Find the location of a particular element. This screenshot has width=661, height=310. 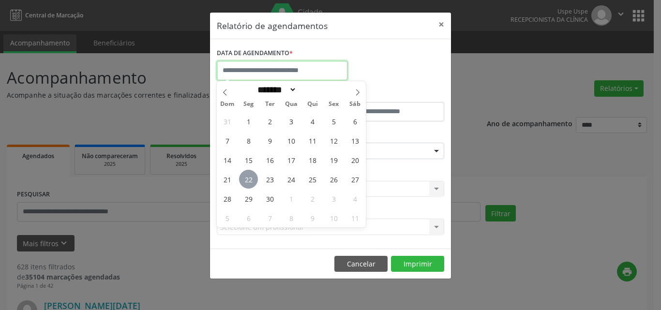

span: Outubro 4, 2025 is located at coordinates (355, 198).